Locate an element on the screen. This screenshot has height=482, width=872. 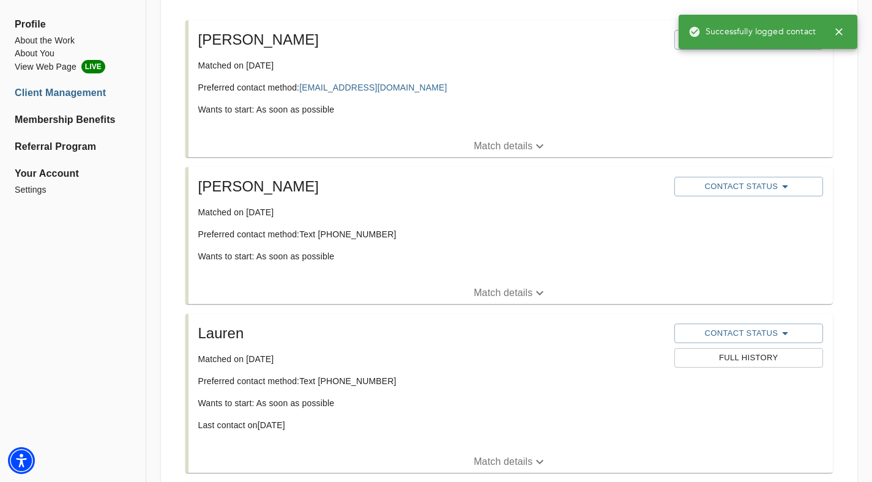
a: View Web PageLIVE is located at coordinates (73, 67).